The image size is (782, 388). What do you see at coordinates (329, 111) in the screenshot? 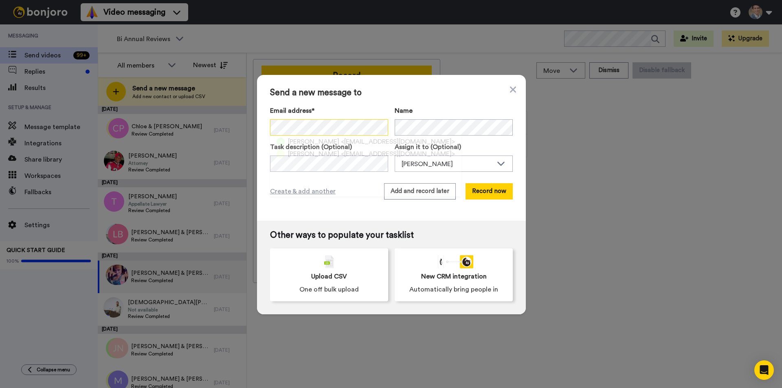
I see `label: Email address*` at bounding box center [329, 111].